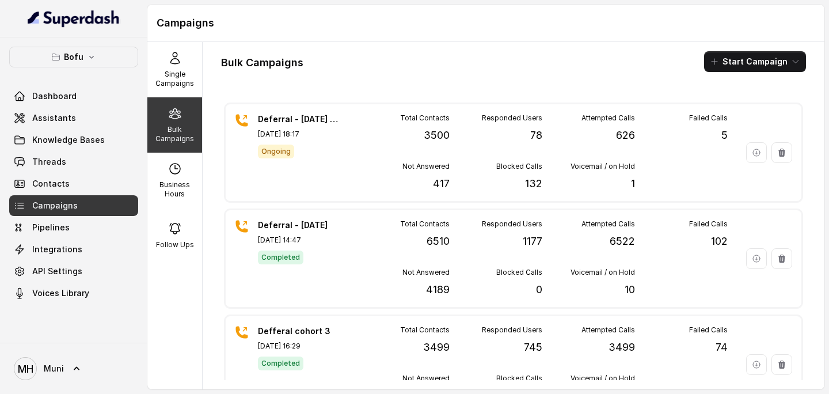 The image size is (829, 394). I want to click on a: Muni, so click(74, 368).